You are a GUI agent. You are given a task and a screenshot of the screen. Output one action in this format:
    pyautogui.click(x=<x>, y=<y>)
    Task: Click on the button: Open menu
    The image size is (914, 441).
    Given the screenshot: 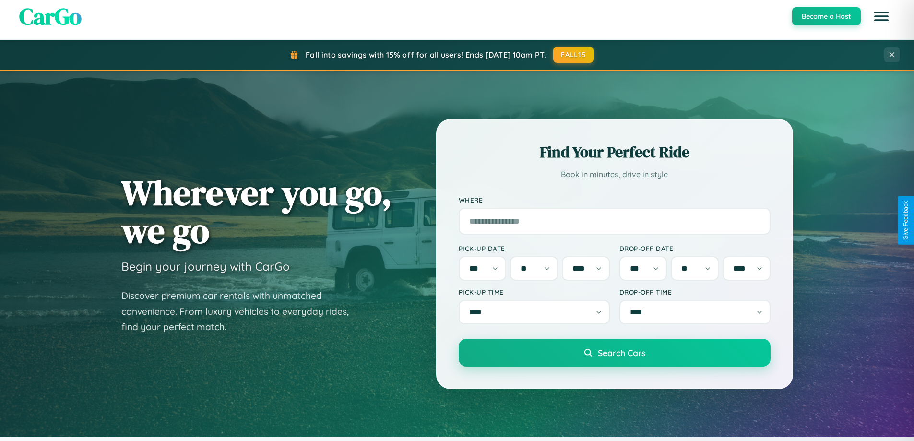 What is the action you would take?
    pyautogui.click(x=882, y=16)
    